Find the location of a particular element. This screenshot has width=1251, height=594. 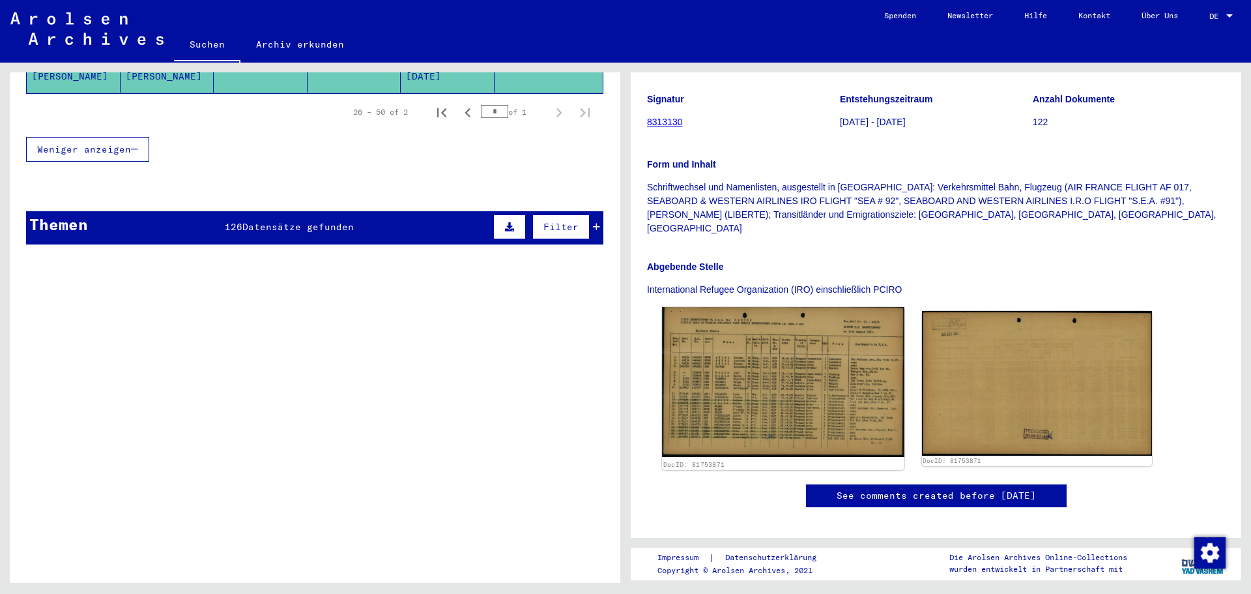

button: Last page is located at coordinates (585, 112).